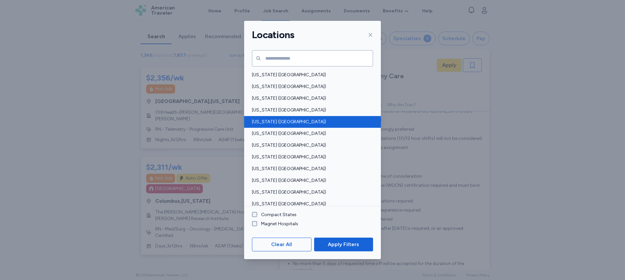 Image resolution: width=625 pixels, height=280 pixels. Describe the element at coordinates (344, 244) in the screenshot. I see `button: Apply Filters` at that location.